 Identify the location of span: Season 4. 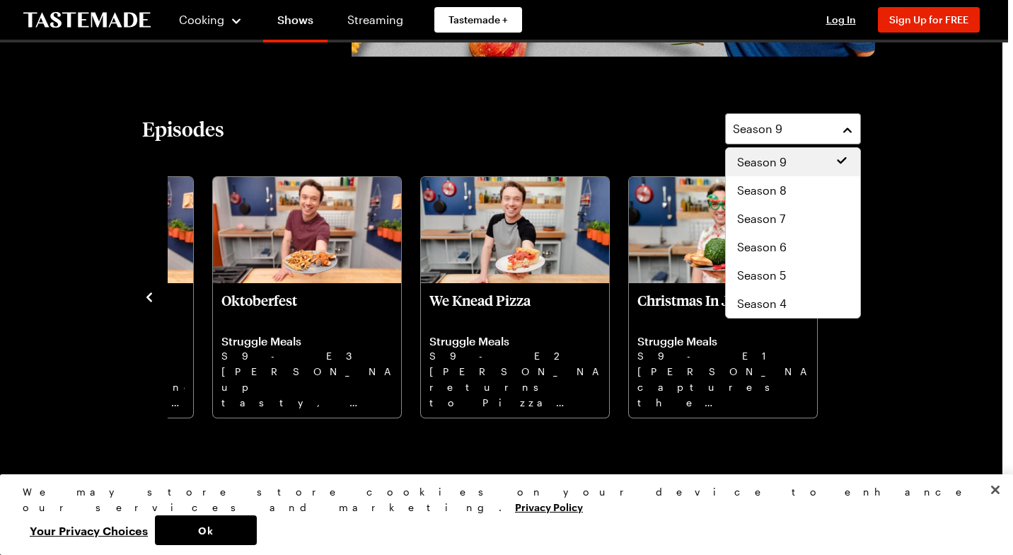
(762, 304).